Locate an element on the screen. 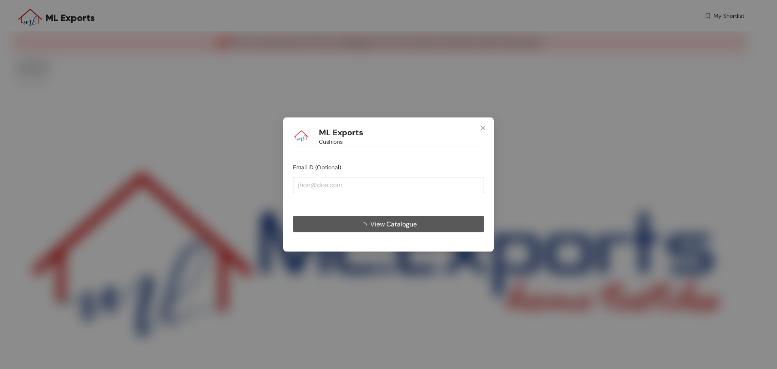  input: jhon@doe.com is located at coordinates (389, 185).